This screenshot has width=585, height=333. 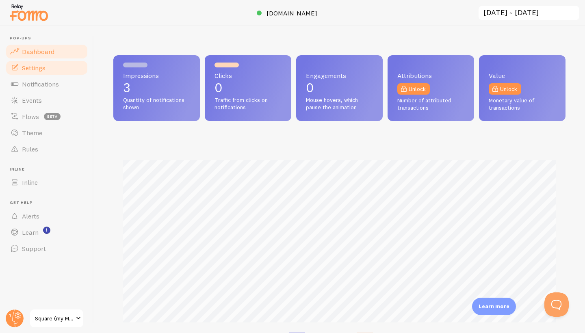 What do you see at coordinates (47, 249) in the screenshot?
I see `a: Support` at bounding box center [47, 249].